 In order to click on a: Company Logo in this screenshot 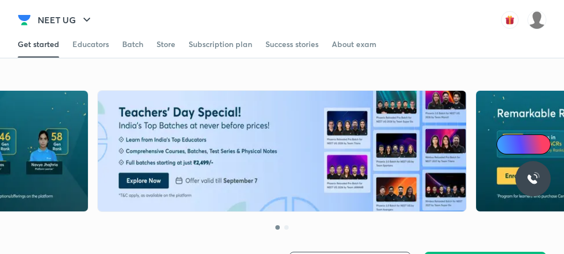, I will do `click(24, 20)`.